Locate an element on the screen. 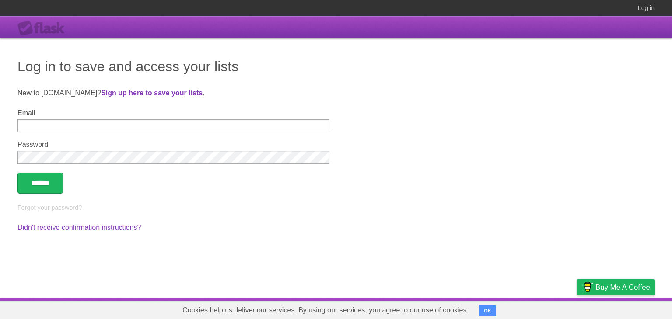  a: Developers is located at coordinates (507, 309).